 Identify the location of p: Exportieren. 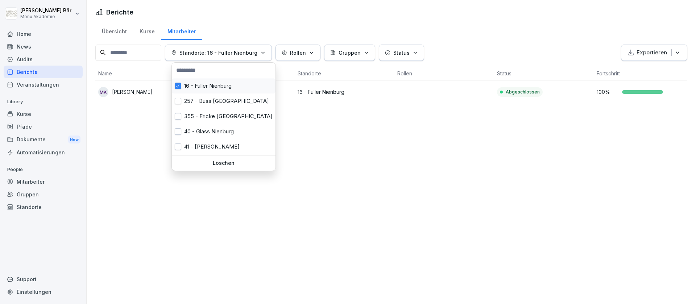
(651, 53).